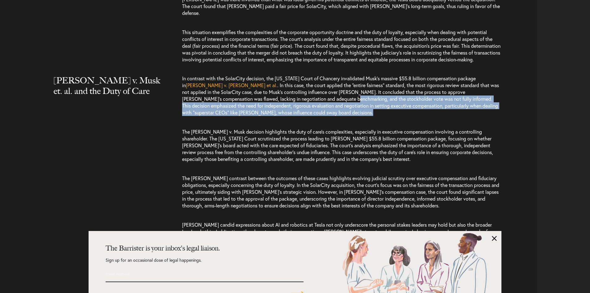 This screenshot has height=293, width=590. I want to click on input: Email Address, so click(180, 274).